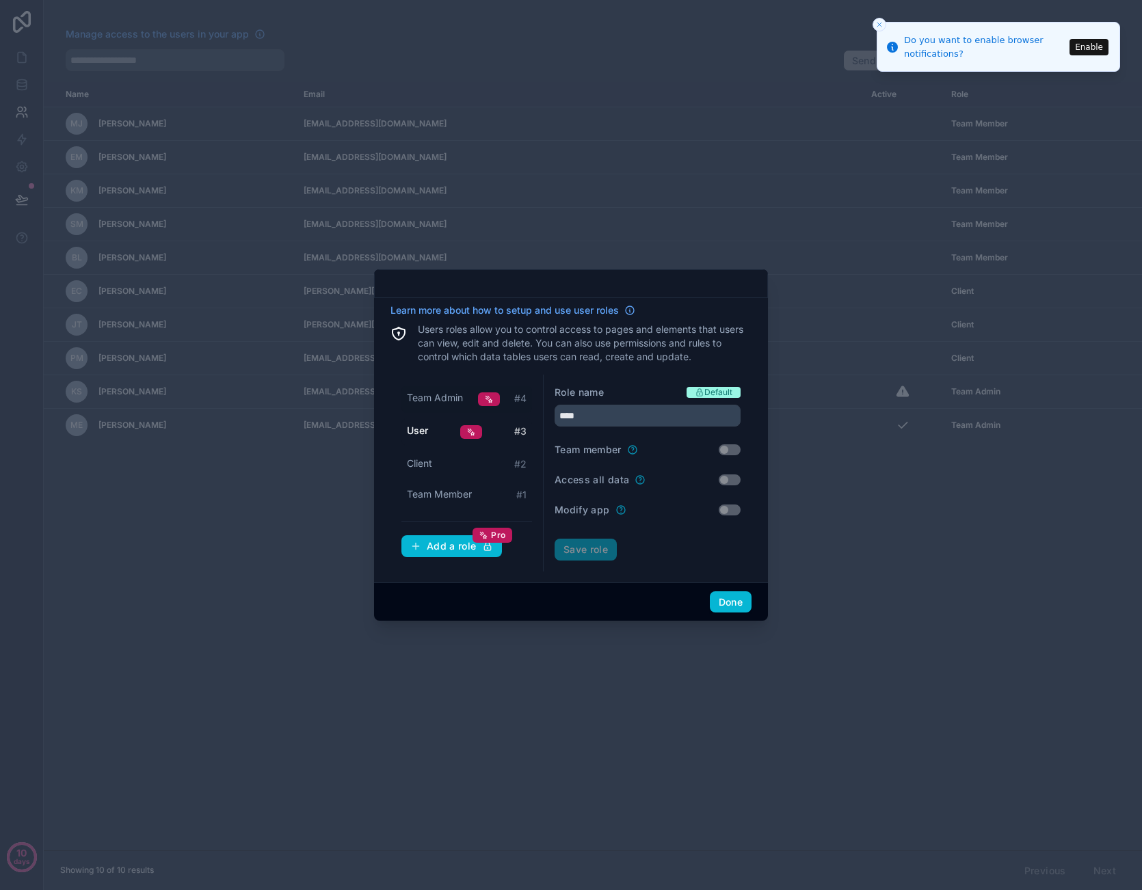 The width and height of the screenshot is (1142, 890). I want to click on p: Users roles allow you to control access to pages and elements that users can view, edit and delet..., so click(584, 343).